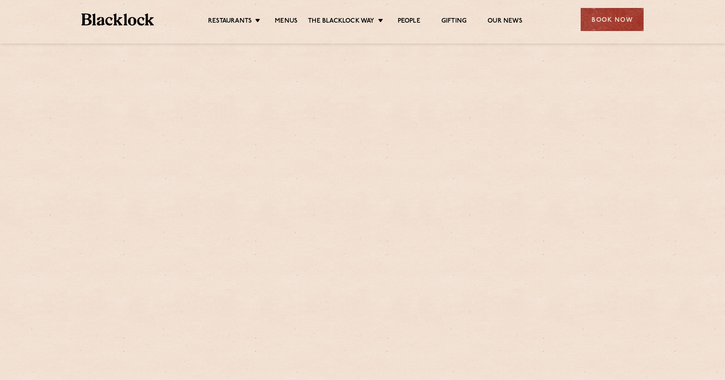  Describe the element at coordinates (505, 22) in the screenshot. I see `a: Our News` at that location.